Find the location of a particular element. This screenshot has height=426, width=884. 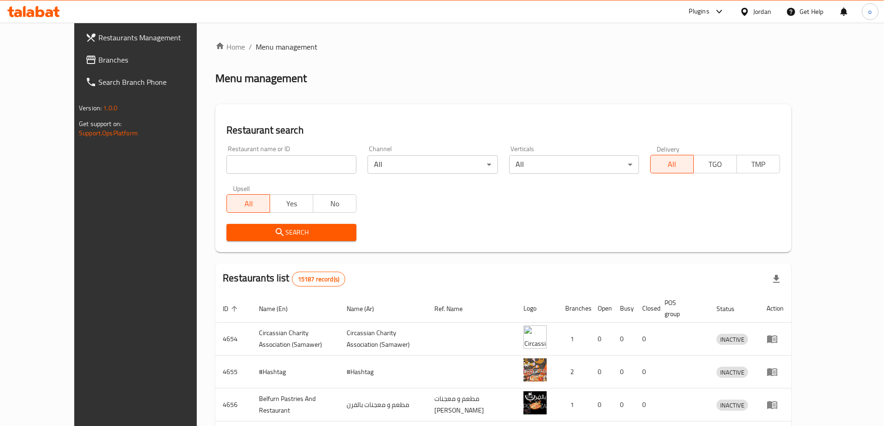

button: Search is located at coordinates (291, 232).